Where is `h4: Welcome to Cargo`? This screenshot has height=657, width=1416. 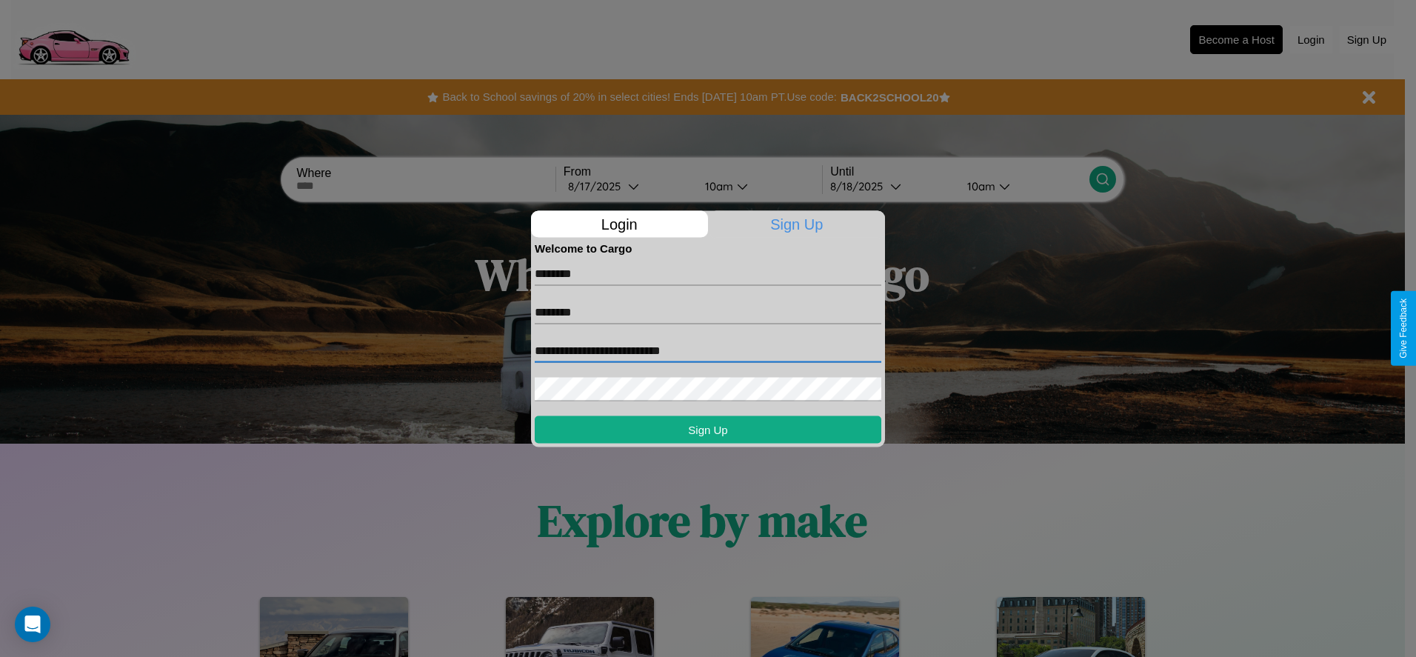 h4: Welcome to Cargo is located at coordinates (708, 247).